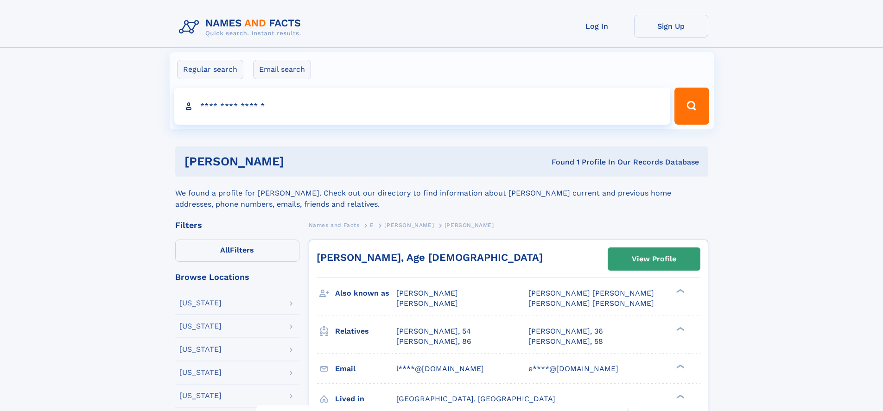 The image size is (883, 411). Describe the element at coordinates (237, 225) in the screenshot. I see `div: Filters` at that location.